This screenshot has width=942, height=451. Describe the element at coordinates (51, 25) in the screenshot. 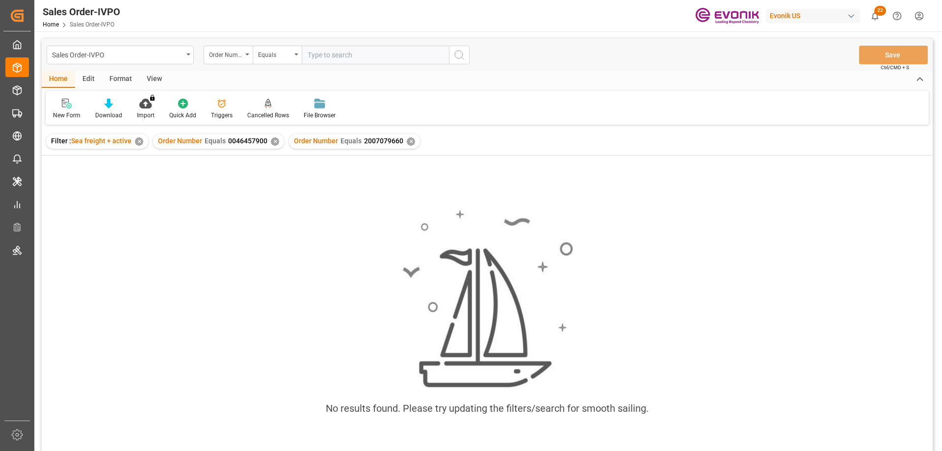

I see `a: Home` at that location.